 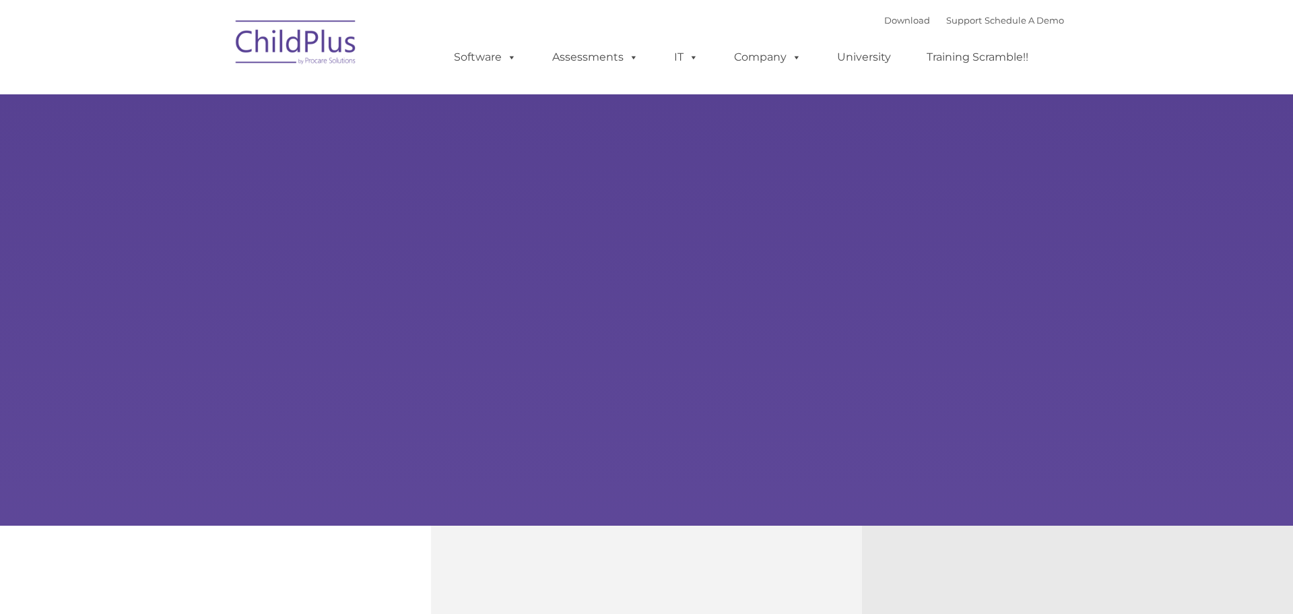 What do you see at coordinates (595, 57) in the screenshot?
I see `a: Assessments` at bounding box center [595, 57].